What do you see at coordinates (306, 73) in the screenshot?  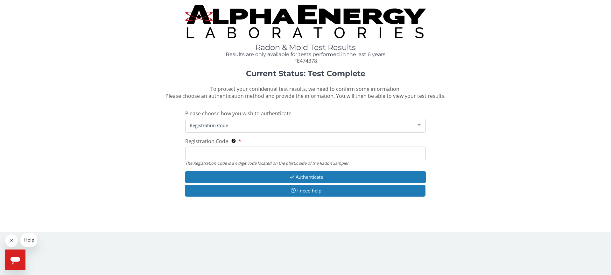 I see `strong: Current Status: Test Complete` at bounding box center [306, 73].